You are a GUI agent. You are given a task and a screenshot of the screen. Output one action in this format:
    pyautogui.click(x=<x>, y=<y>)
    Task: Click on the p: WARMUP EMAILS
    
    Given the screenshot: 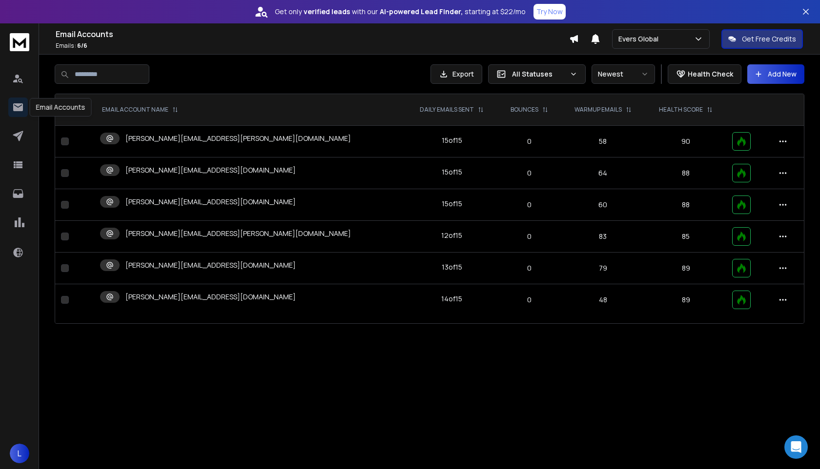 What is the action you would take?
    pyautogui.click(x=598, y=110)
    